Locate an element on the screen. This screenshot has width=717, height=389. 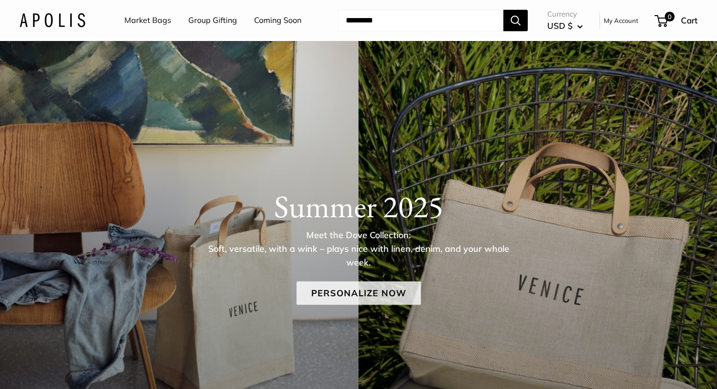
a: Personalize Now is located at coordinates (359, 293).